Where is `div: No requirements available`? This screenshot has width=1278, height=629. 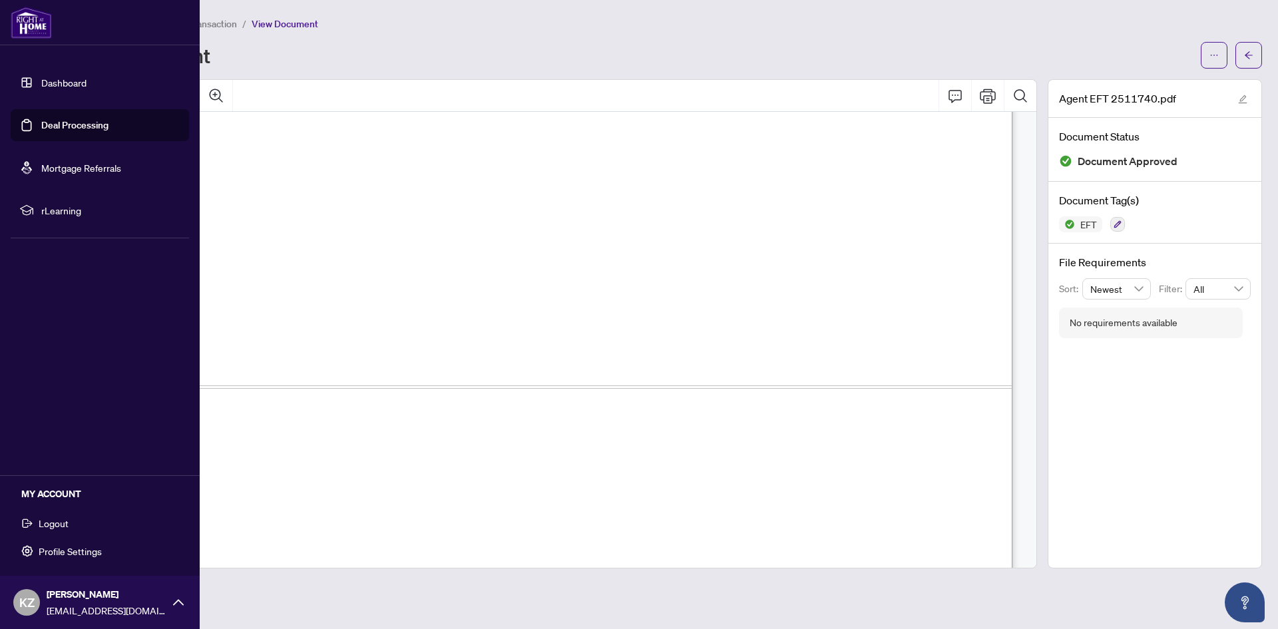
div: No requirements available is located at coordinates (1124, 323).